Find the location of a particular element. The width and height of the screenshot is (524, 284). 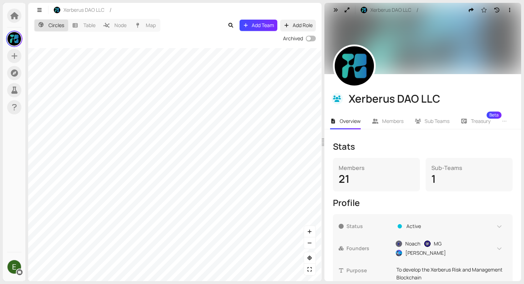

span: Members is located at coordinates (393, 121).